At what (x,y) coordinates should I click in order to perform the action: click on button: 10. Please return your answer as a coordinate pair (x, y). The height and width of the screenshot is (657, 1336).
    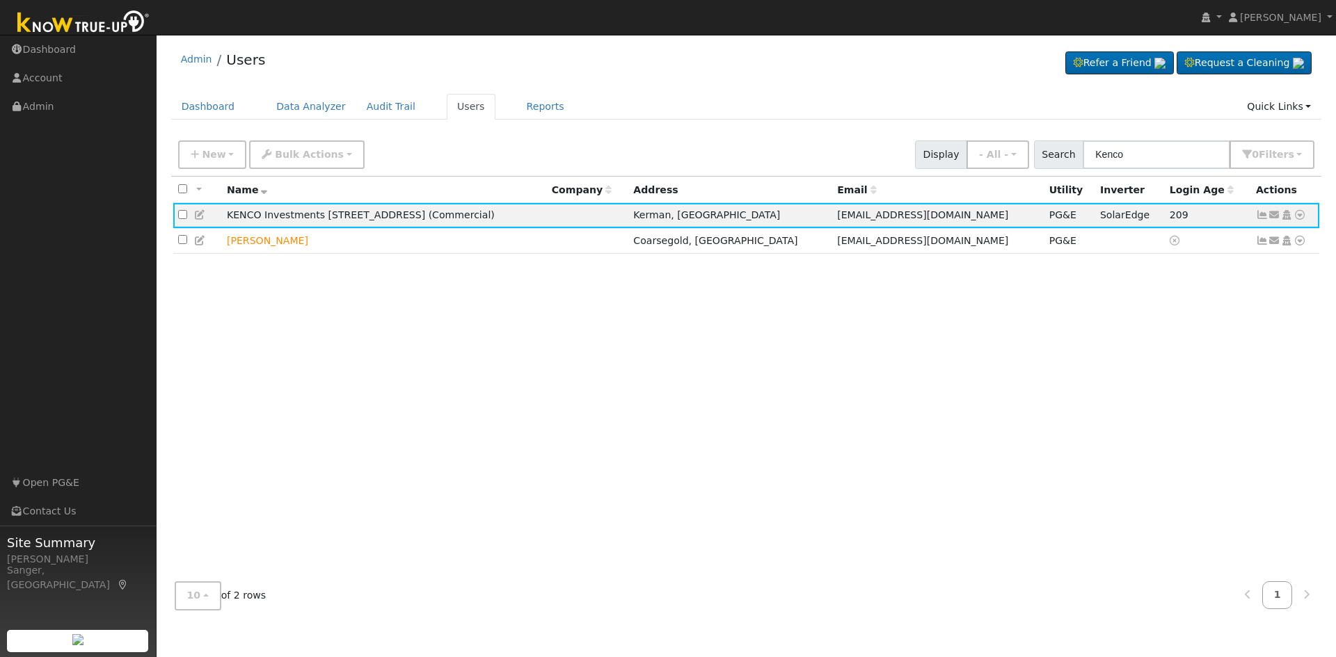
    Looking at the image, I should click on (198, 596).